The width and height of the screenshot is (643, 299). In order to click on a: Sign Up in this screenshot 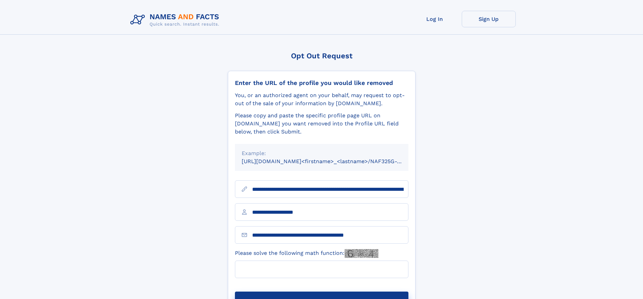, I will do `click(489, 19)`.